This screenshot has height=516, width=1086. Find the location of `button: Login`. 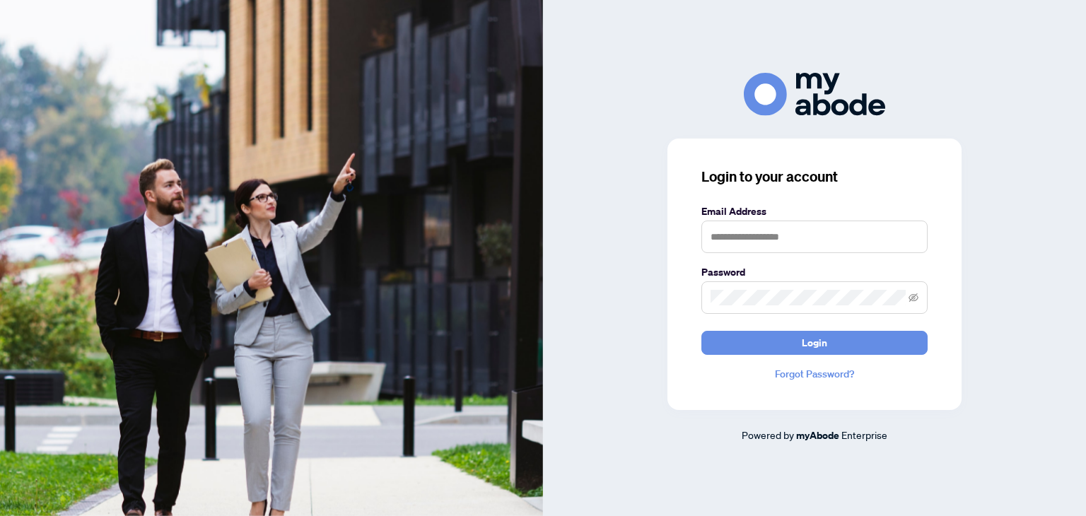

button: Login is located at coordinates (815, 343).